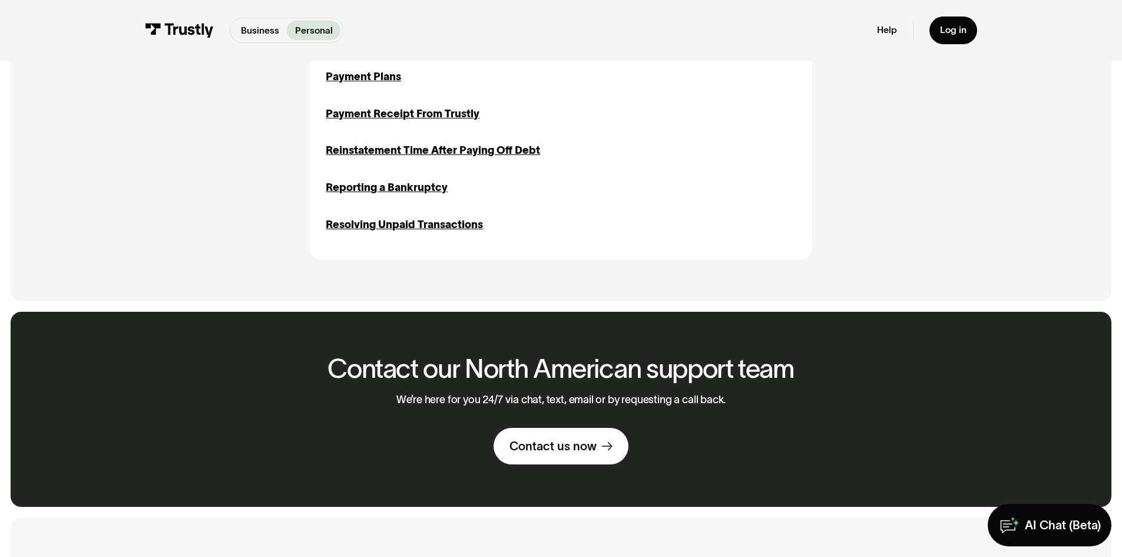 The height and width of the screenshot is (557, 1122). Describe the element at coordinates (313, 30) in the screenshot. I see `a: Personal` at that location.